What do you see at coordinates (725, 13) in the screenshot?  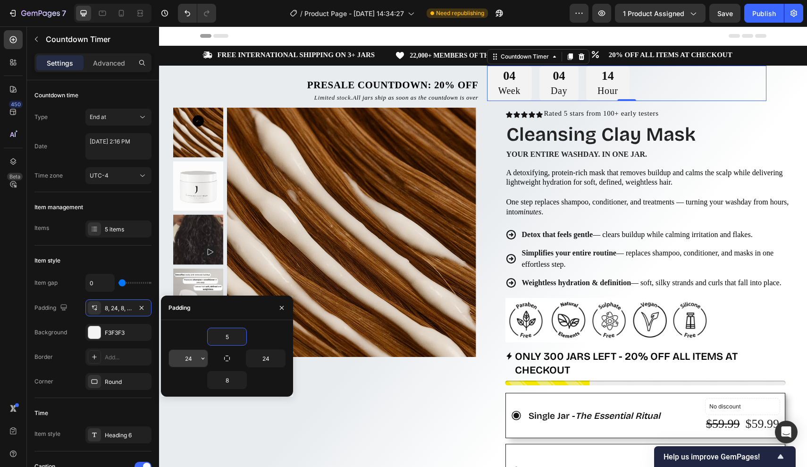 I see `button: Save` at bounding box center [725, 13].